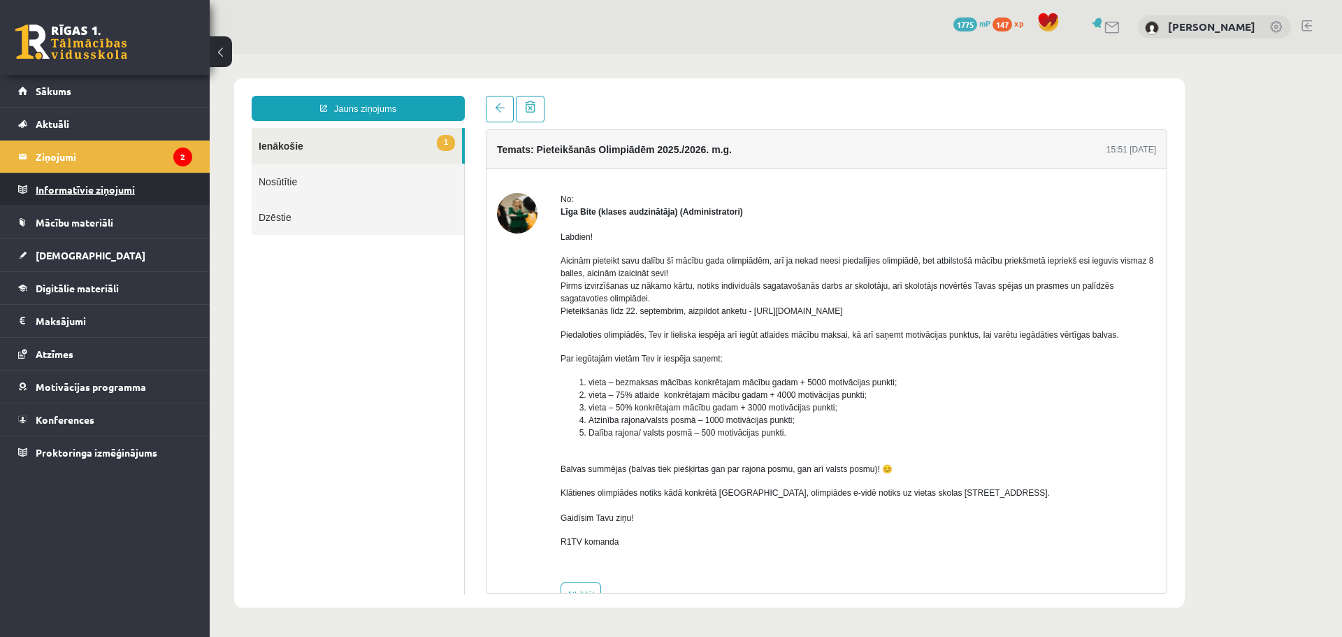 The image size is (1342, 637). Describe the element at coordinates (236, 89) in the screenshot. I see `span: 1` at that location.